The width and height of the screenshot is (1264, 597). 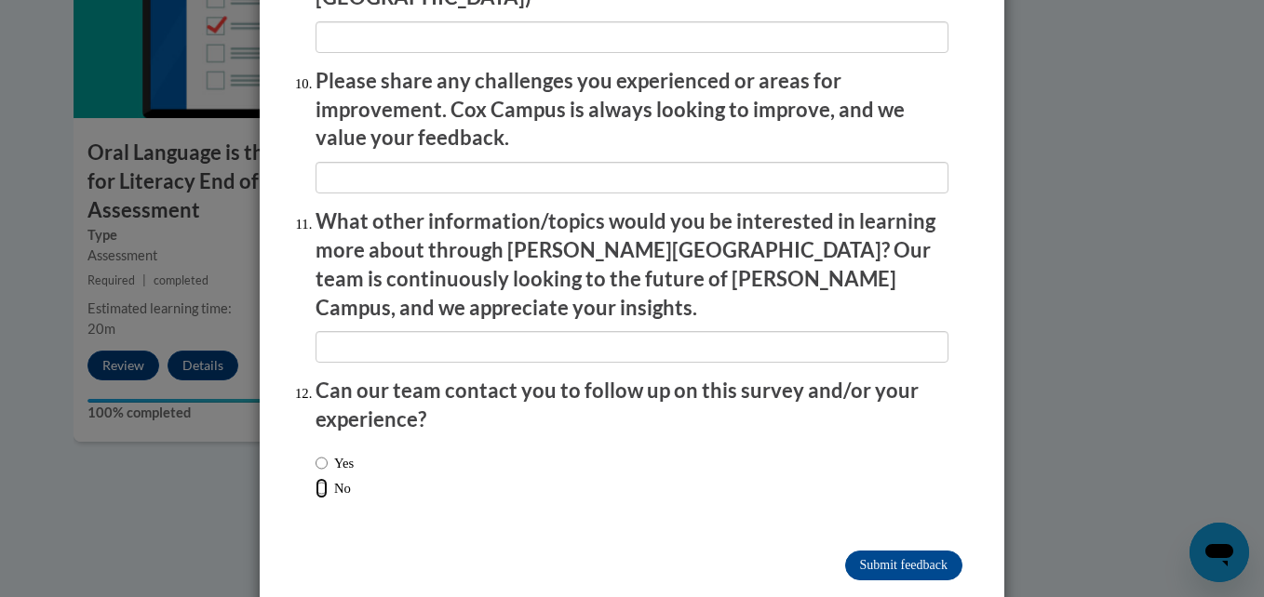 I want to click on input: Submit feedback, so click(x=904, y=566).